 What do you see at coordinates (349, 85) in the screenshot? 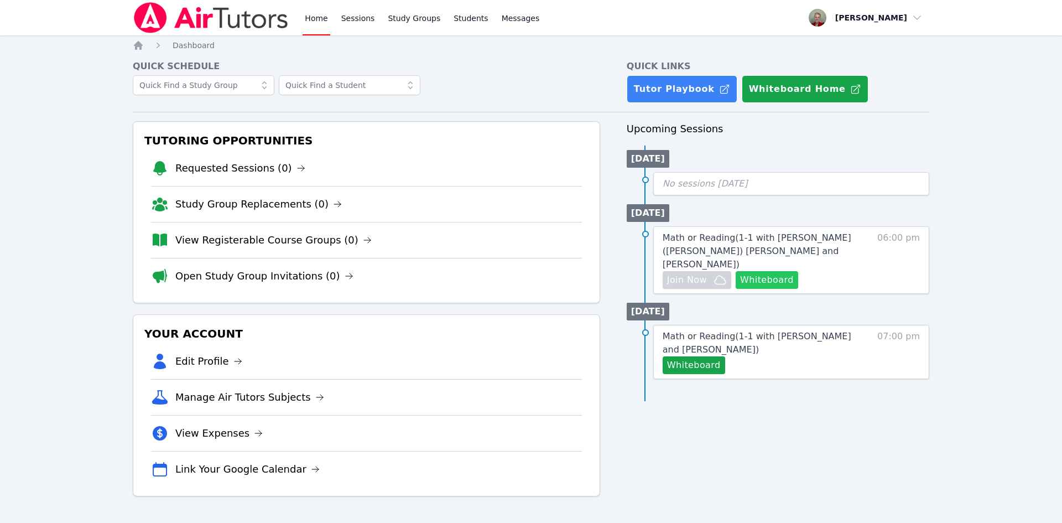
I see `input: Quick Find a Student` at bounding box center [349, 85].